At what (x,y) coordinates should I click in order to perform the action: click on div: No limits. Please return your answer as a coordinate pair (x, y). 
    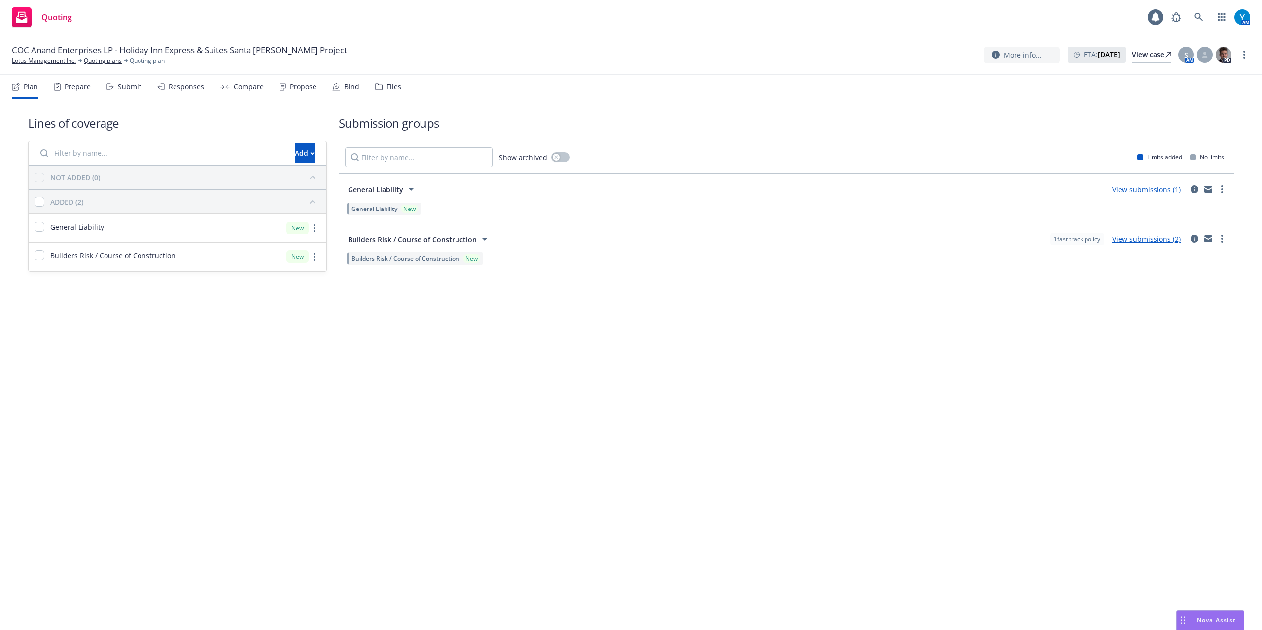
    Looking at the image, I should click on (1207, 157).